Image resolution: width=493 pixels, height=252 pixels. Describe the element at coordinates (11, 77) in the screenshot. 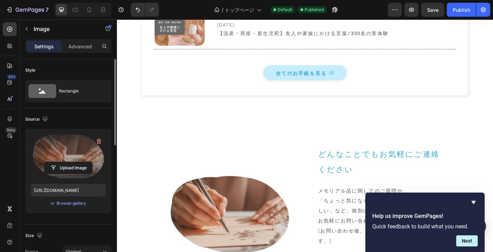

I see `div: 450` at that location.